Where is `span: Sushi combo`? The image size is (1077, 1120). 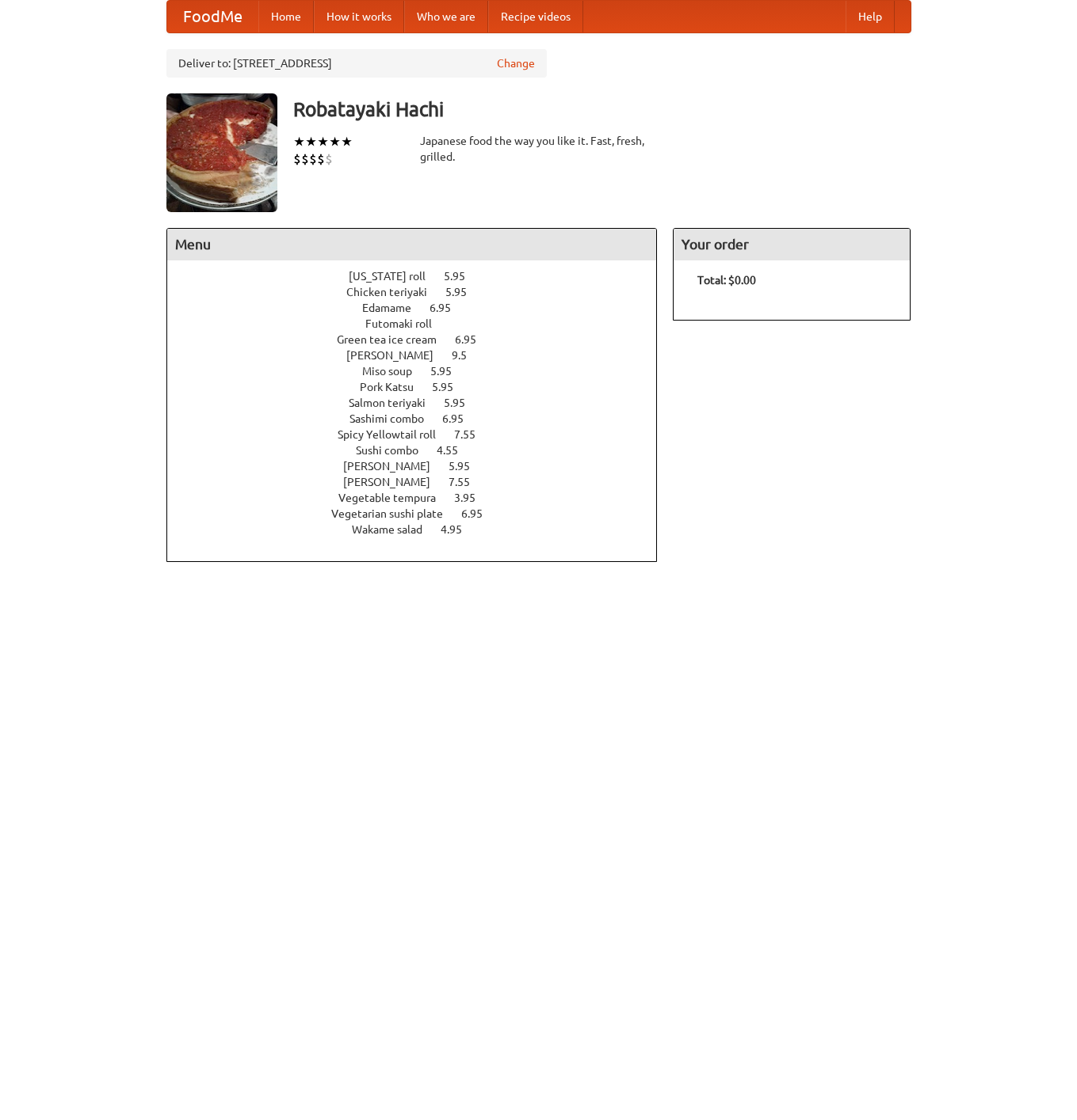 span: Sushi combo is located at coordinates (395, 451).